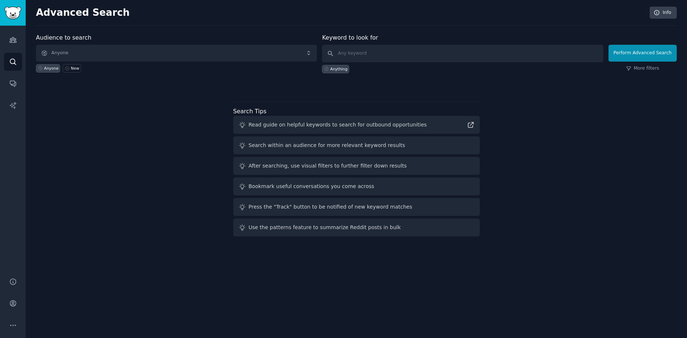 The width and height of the screenshot is (687, 338). Describe the element at coordinates (642, 69) in the screenshot. I see `a: More filters` at that location.